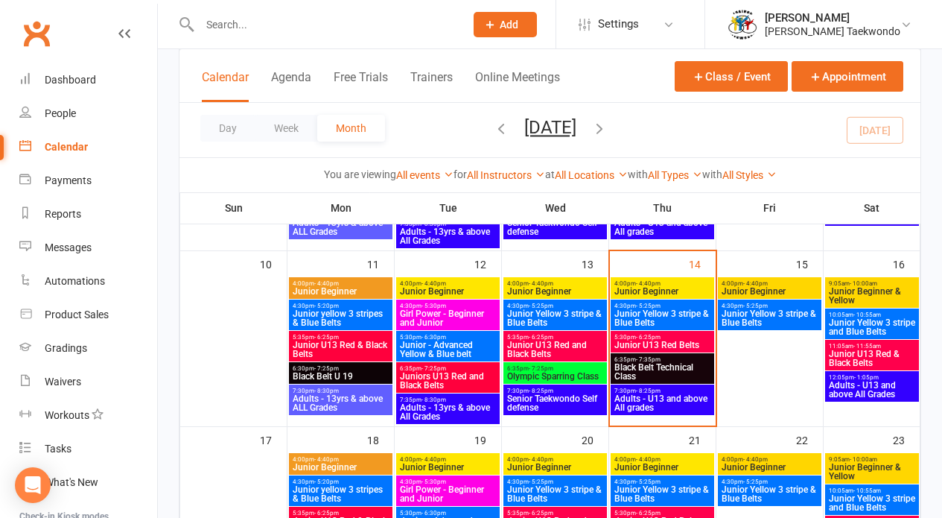  What do you see at coordinates (863, 459) in the screenshot?
I see `span: - 10:00am` at bounding box center [863, 459].